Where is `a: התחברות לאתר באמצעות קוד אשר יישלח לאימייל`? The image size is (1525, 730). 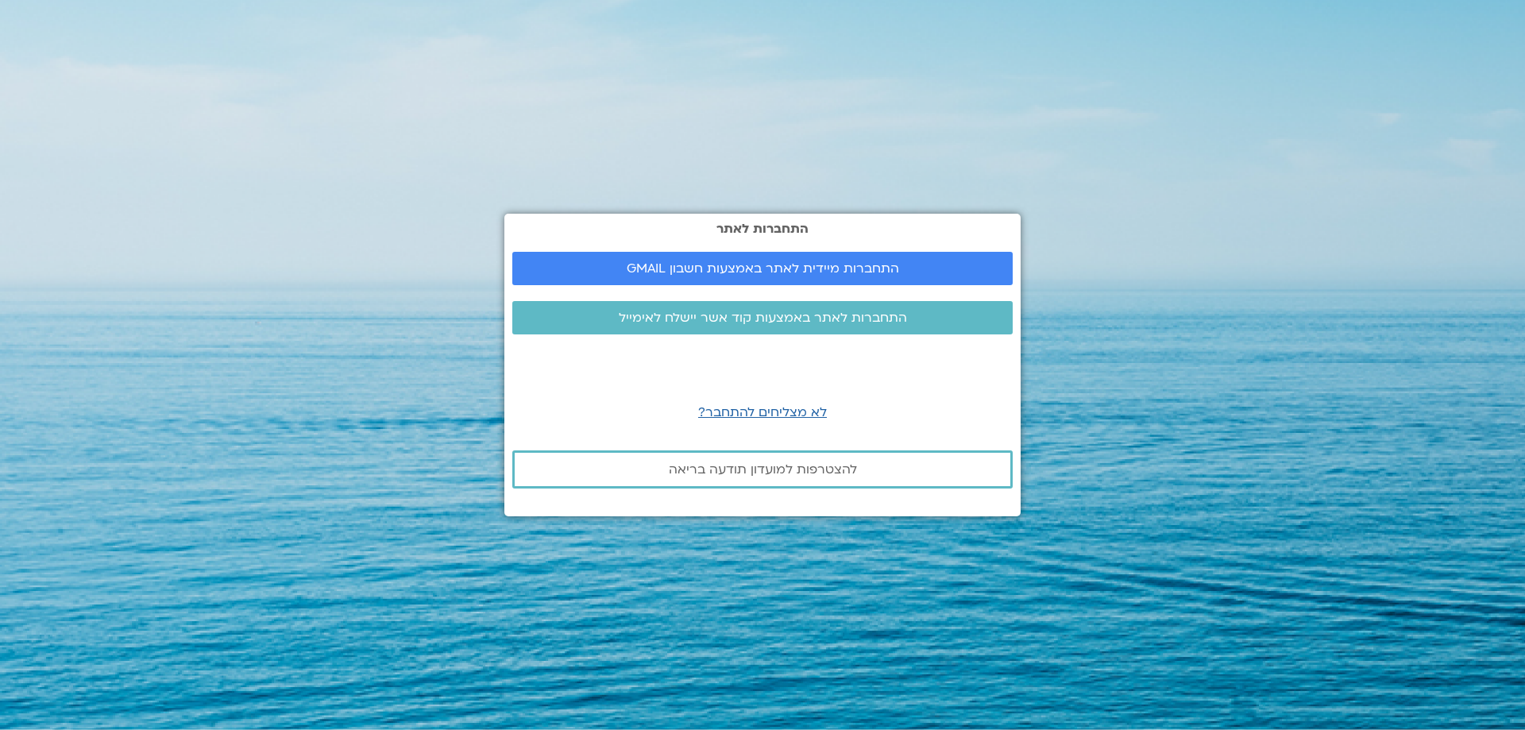
a: התחברות לאתר באמצעות קוד אשר יישלח לאימייל is located at coordinates (762, 318).